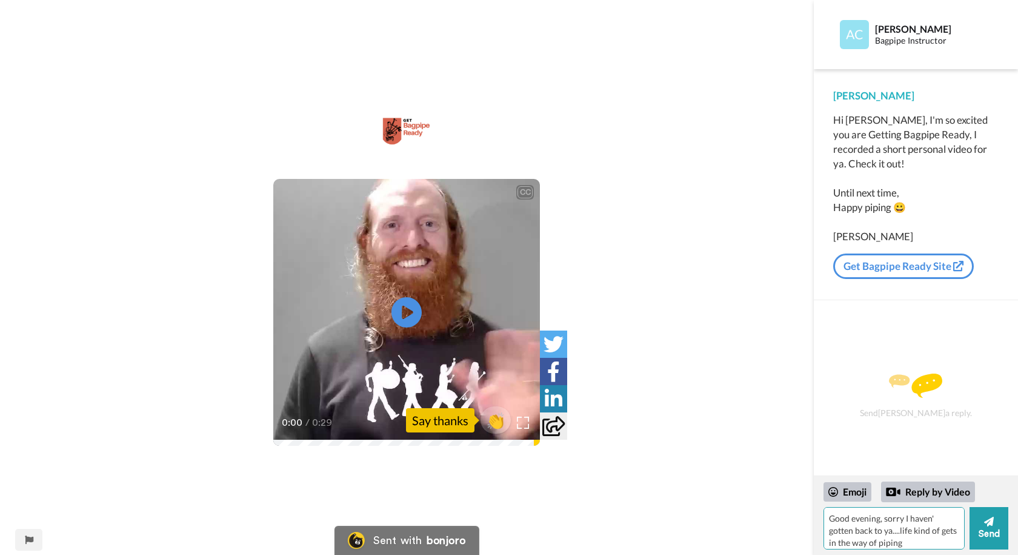 This screenshot has width=1018, height=555. Describe the element at coordinates (292, 422) in the screenshot. I see `span: 0:00` at that location.